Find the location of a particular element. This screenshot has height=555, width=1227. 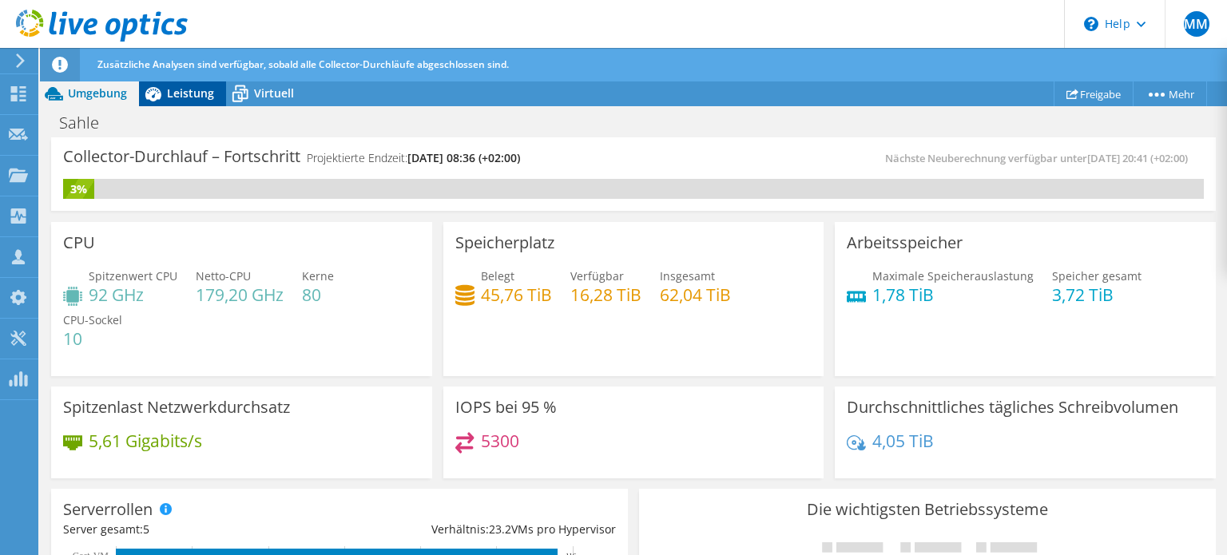

div: 3% is located at coordinates (78, 189).